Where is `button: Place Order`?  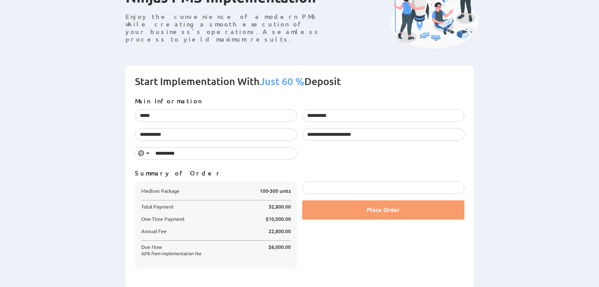
button: Place Order is located at coordinates (383, 209).